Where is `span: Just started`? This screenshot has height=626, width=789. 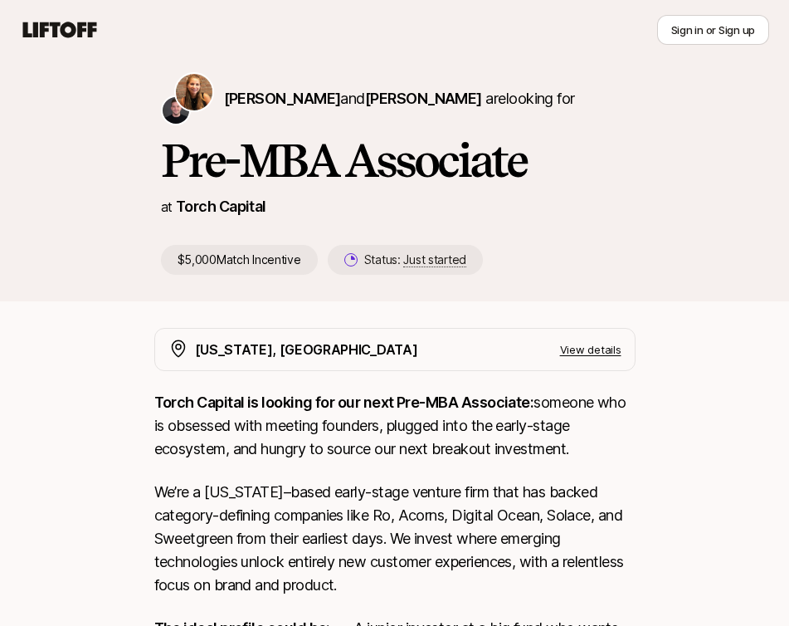 span: Just started is located at coordinates (435, 260).